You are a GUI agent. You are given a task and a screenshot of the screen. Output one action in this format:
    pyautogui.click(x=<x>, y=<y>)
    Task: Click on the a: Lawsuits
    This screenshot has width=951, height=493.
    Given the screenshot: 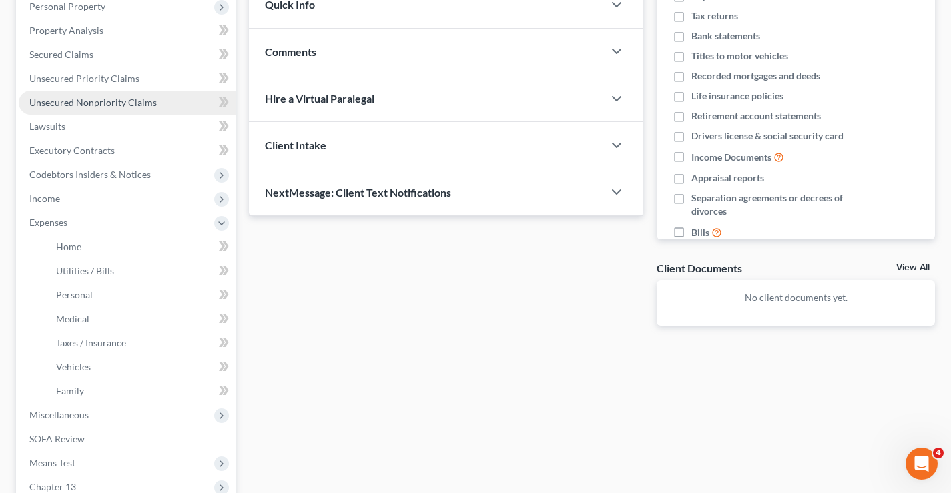 What is the action you would take?
    pyautogui.click(x=127, y=127)
    